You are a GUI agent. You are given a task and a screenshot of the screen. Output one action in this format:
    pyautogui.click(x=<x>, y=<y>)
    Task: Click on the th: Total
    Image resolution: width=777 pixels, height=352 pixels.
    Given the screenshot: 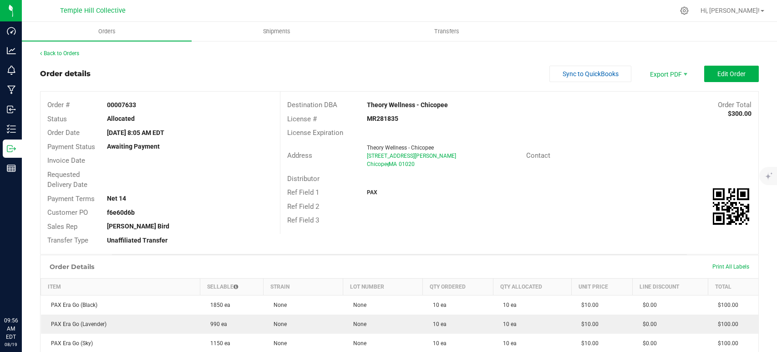 What is the action you would take?
    pyautogui.click(x=733, y=286)
    